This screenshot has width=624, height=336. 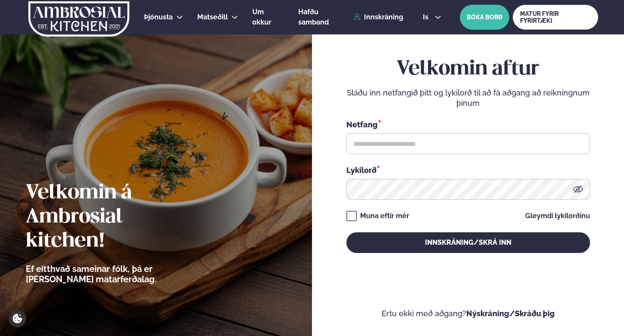 What do you see at coordinates (324, 17) in the screenshot?
I see `a: Hafðu samband` at bounding box center [324, 17].